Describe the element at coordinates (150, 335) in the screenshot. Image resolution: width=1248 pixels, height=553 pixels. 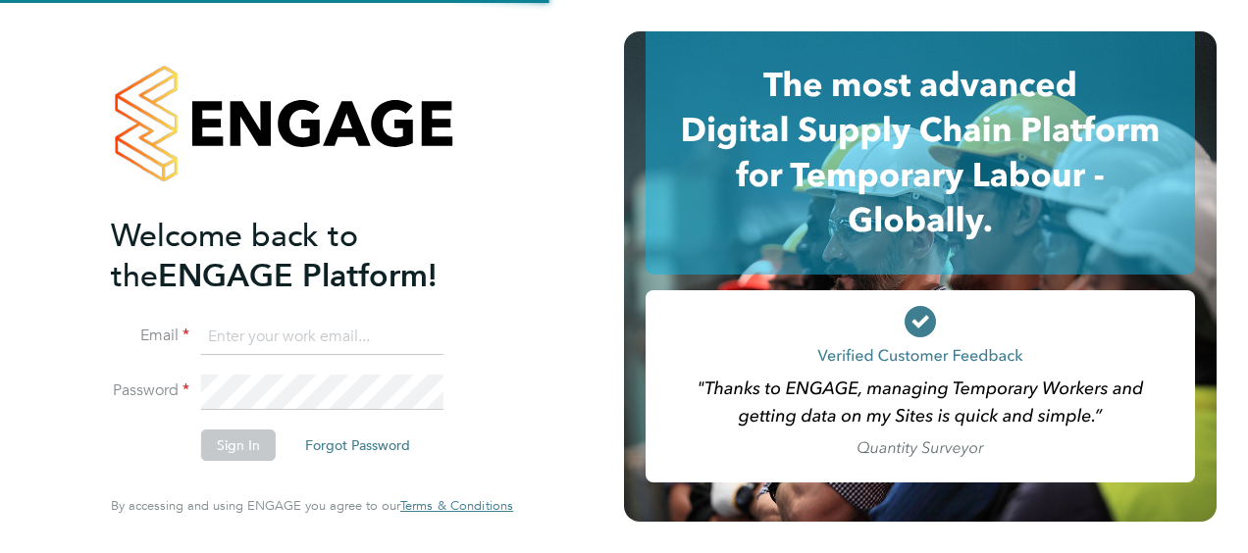
I see `label: Email` at that location.